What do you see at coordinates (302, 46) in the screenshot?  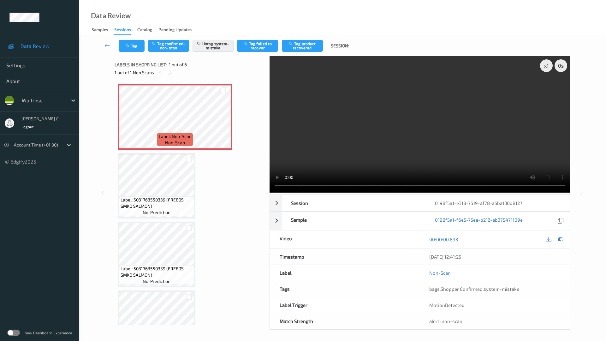 I see `button: Tag product recovered` at bounding box center [302, 46].